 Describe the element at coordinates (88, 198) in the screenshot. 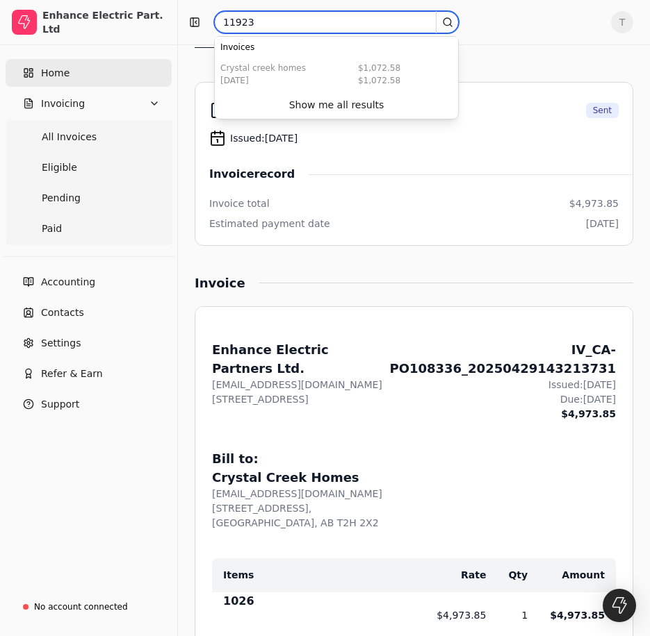

I see `a: Pending` at that location.